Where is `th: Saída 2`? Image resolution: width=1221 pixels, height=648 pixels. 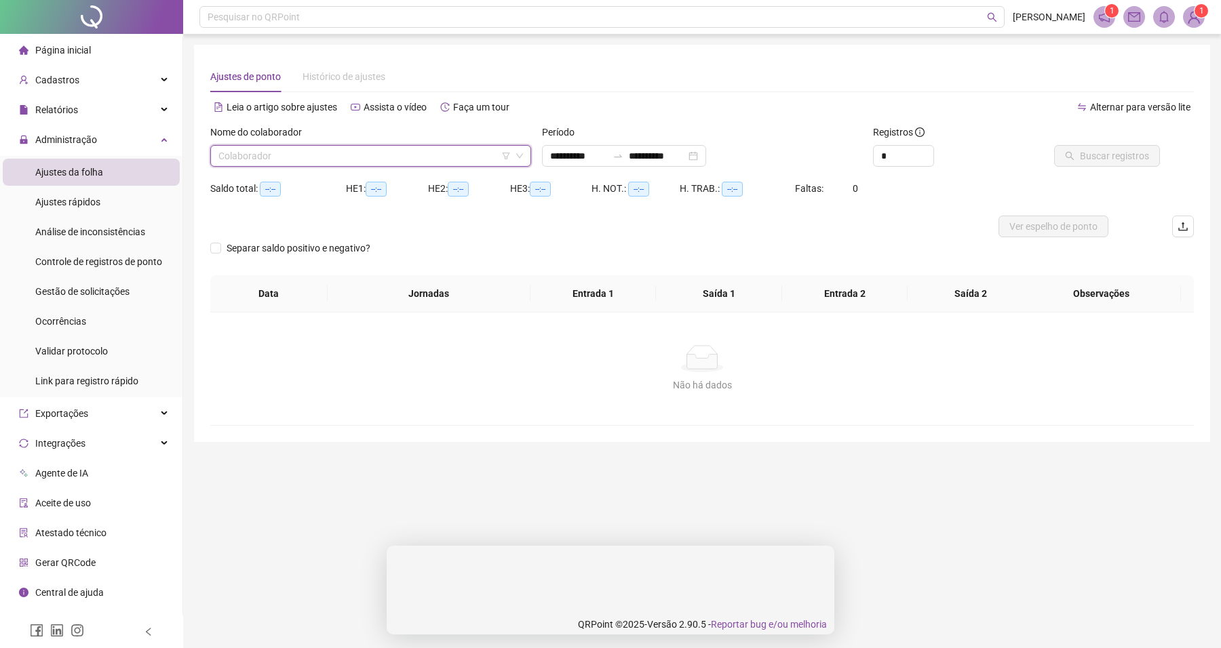
th: Saída 2 is located at coordinates (971, 294).